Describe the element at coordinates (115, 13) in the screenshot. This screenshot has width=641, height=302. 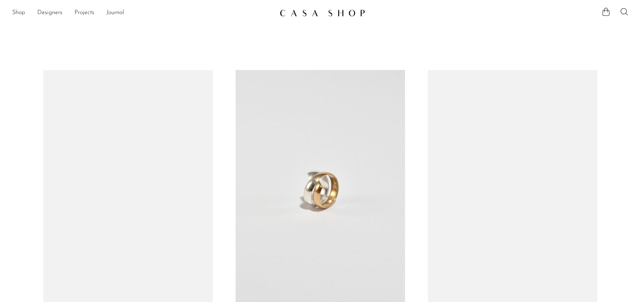
I see `a: Journal` at that location.